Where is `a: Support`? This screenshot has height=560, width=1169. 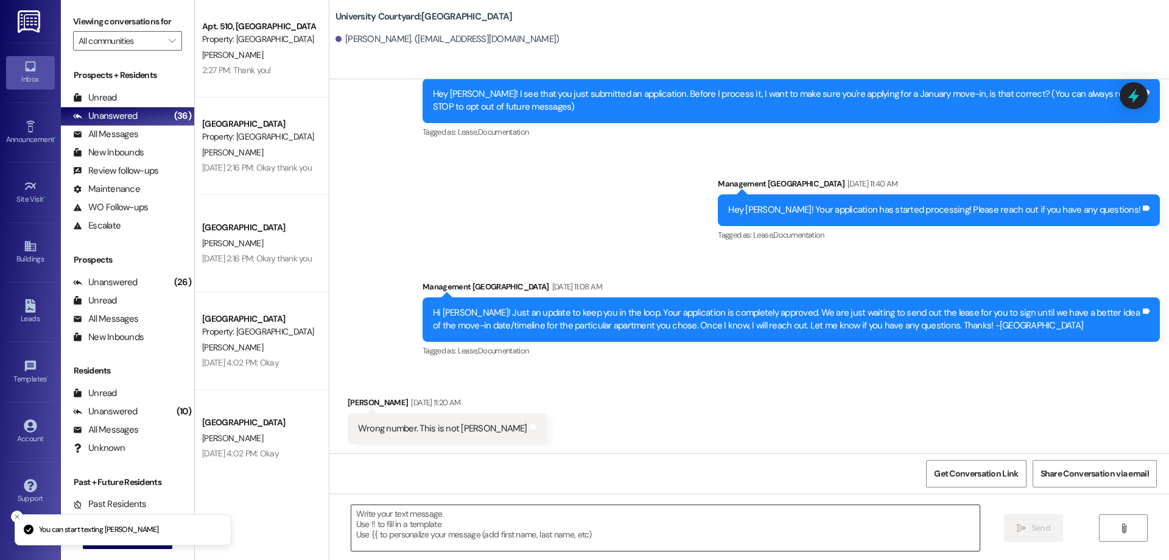
a: Support is located at coordinates (30, 491).